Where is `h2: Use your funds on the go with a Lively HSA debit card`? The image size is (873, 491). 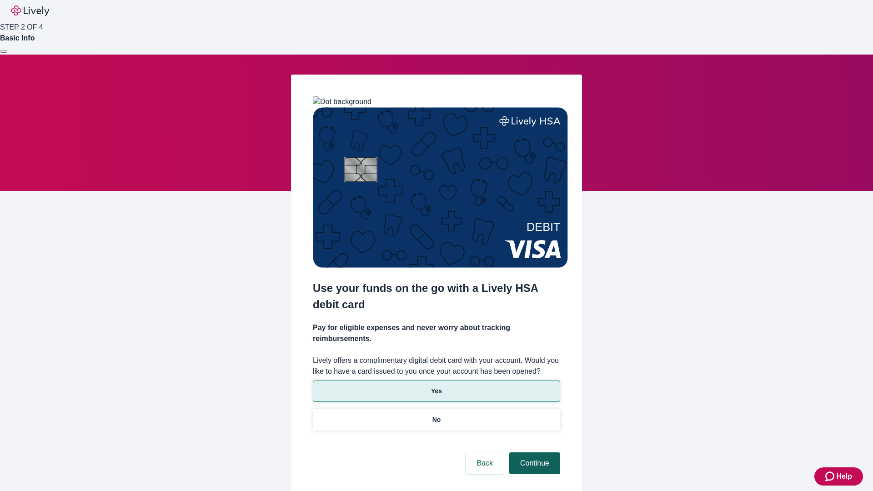 h2: Use your funds on the go with a Lively HSA debit card is located at coordinates (437, 297).